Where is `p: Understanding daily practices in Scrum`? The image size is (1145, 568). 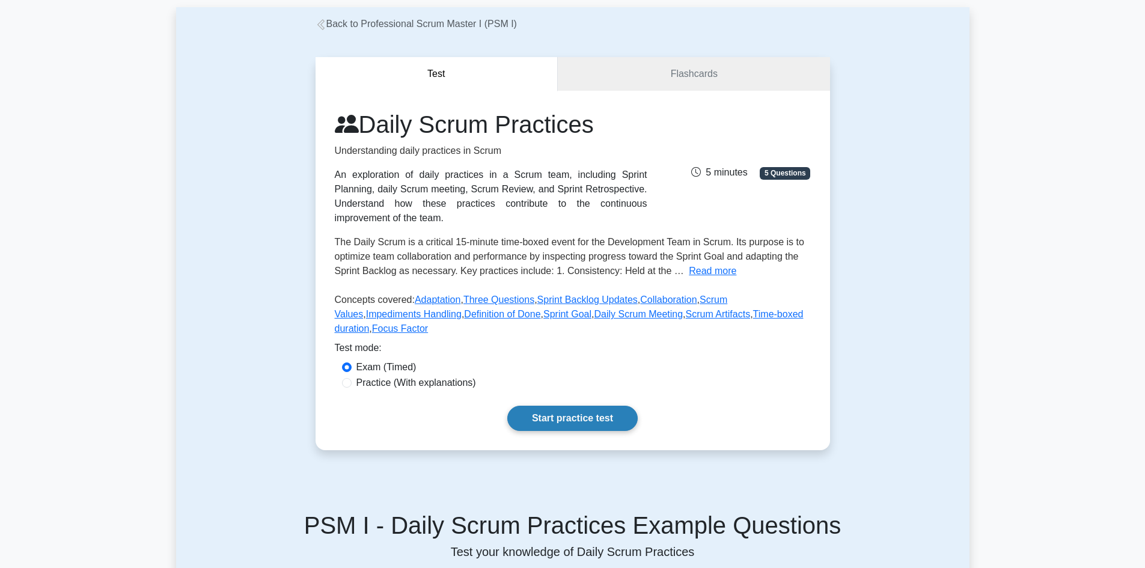 p: Understanding daily practices in Scrum is located at coordinates (491, 151).